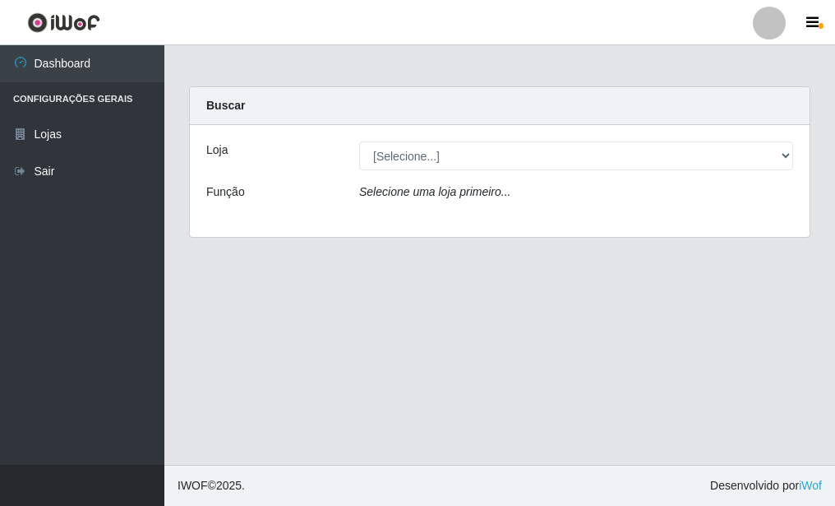  I want to click on label: Loja, so click(217, 150).